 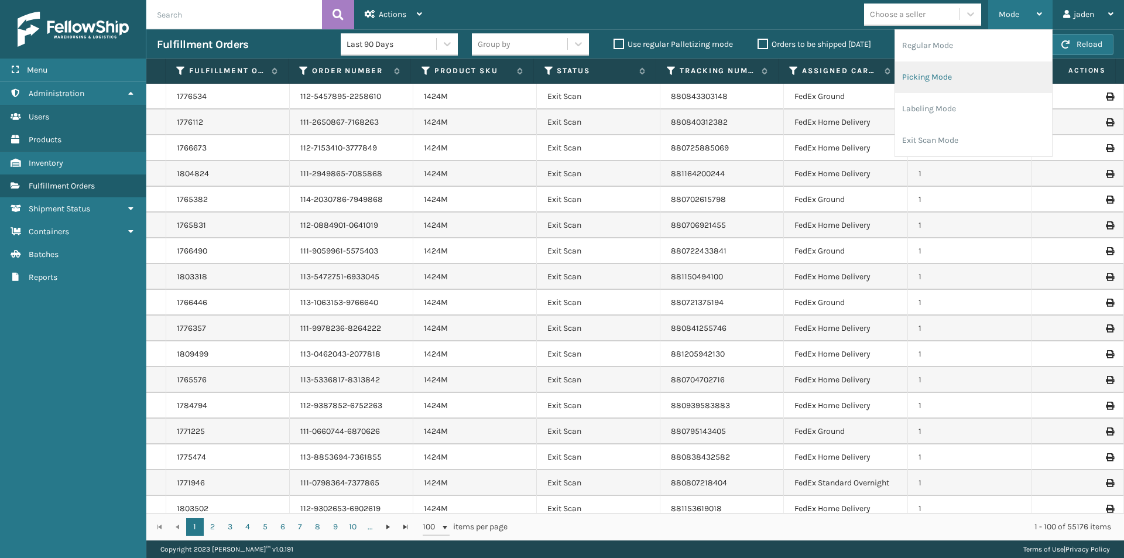 What do you see at coordinates (696, 508) in the screenshot?
I see `a: 881153619018` at bounding box center [696, 508].